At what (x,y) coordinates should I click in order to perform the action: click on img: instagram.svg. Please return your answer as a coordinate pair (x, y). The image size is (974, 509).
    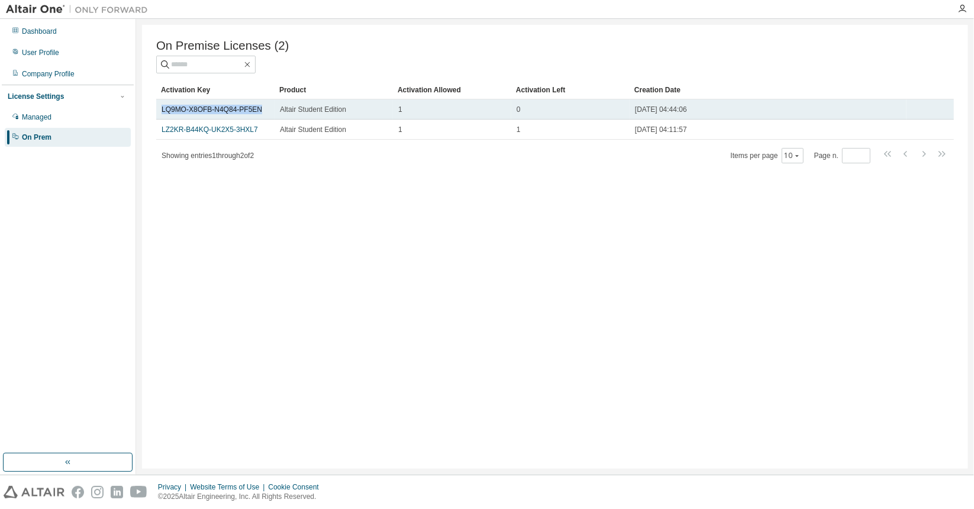
    Looking at the image, I should click on (97, 492).